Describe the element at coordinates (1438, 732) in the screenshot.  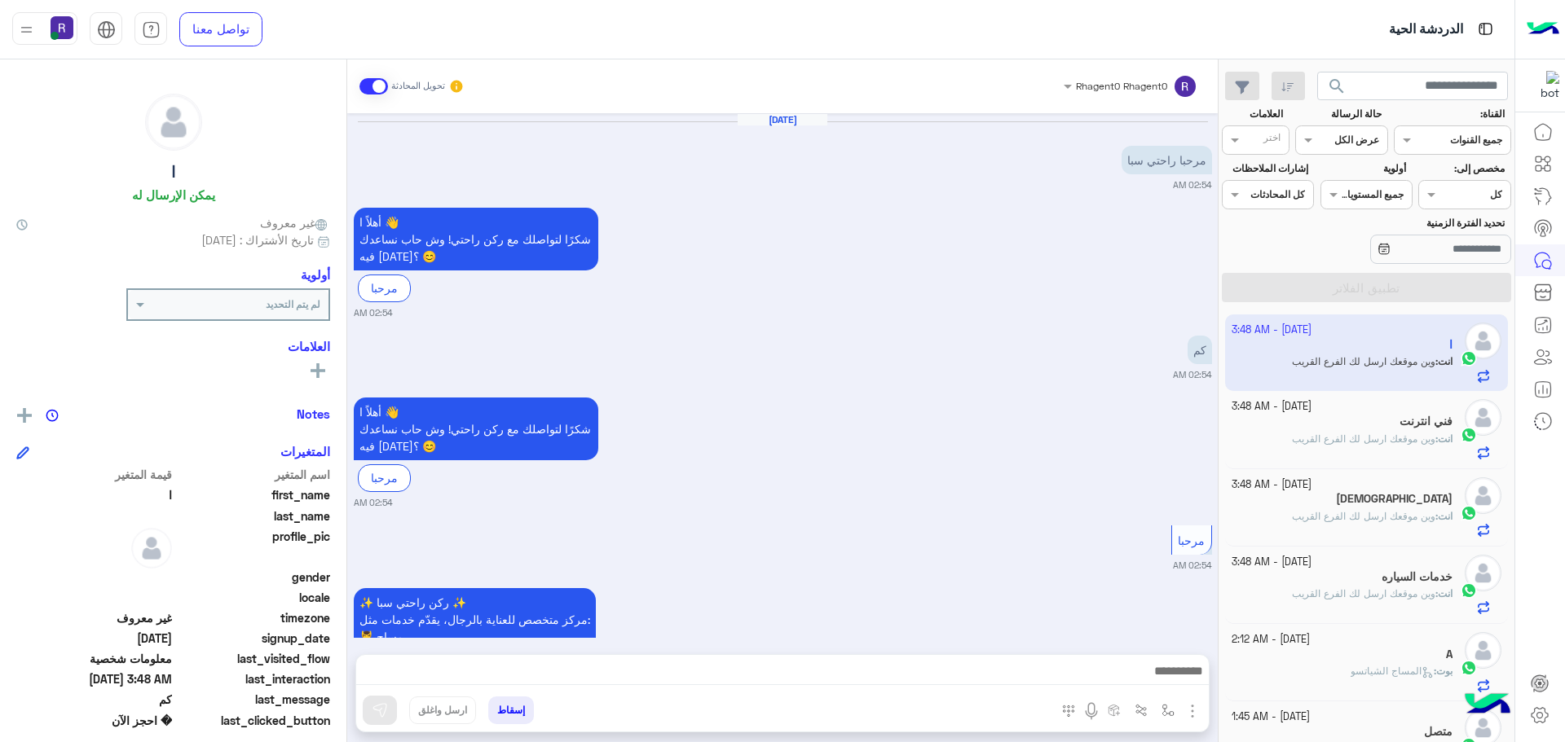
I see `h5: متصل` at that location.